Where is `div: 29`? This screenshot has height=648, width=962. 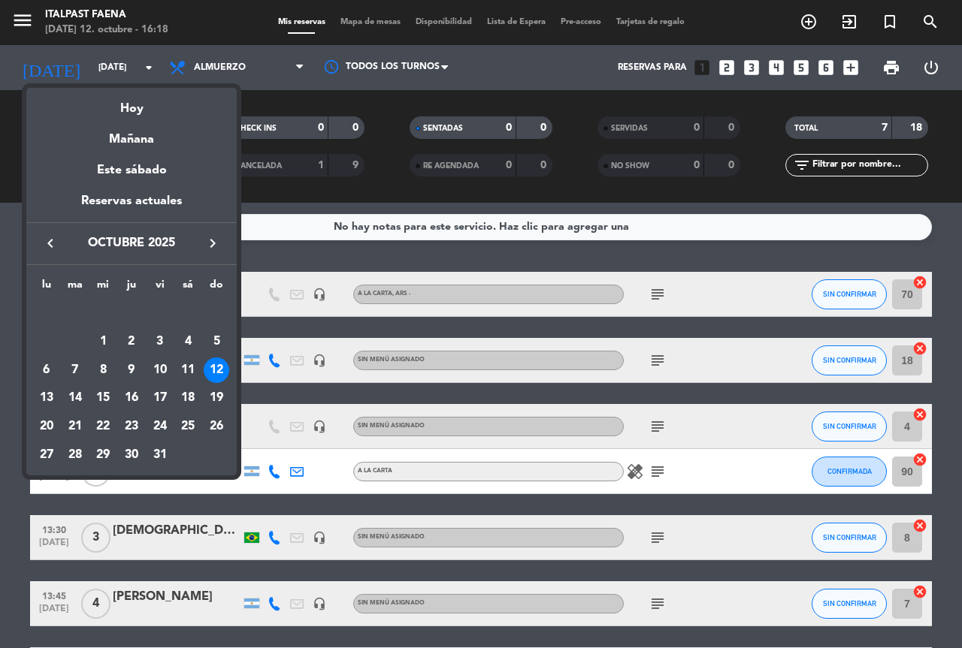 div: 29 is located at coordinates (103, 455).